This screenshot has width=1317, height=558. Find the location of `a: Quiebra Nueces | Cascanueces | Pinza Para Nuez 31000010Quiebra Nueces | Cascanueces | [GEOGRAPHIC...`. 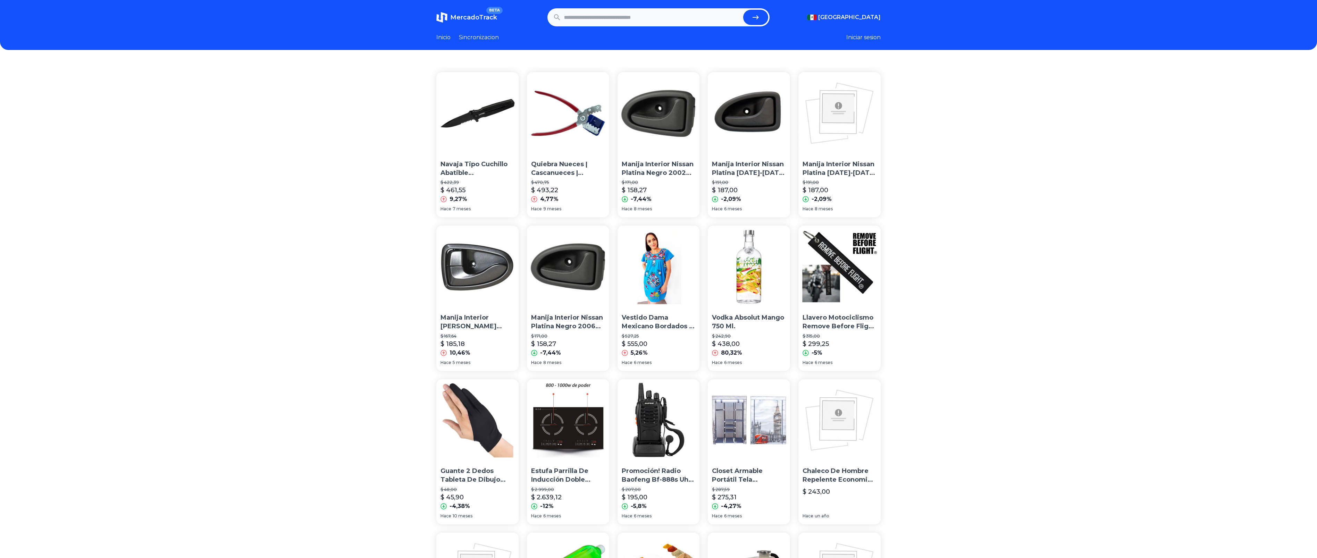

a: Quiebra Nueces | Cascanueces | Pinza Para Nuez 31000010Quiebra Nueces | Cascanueces | [GEOGRAPHIC... is located at coordinates (568, 145).